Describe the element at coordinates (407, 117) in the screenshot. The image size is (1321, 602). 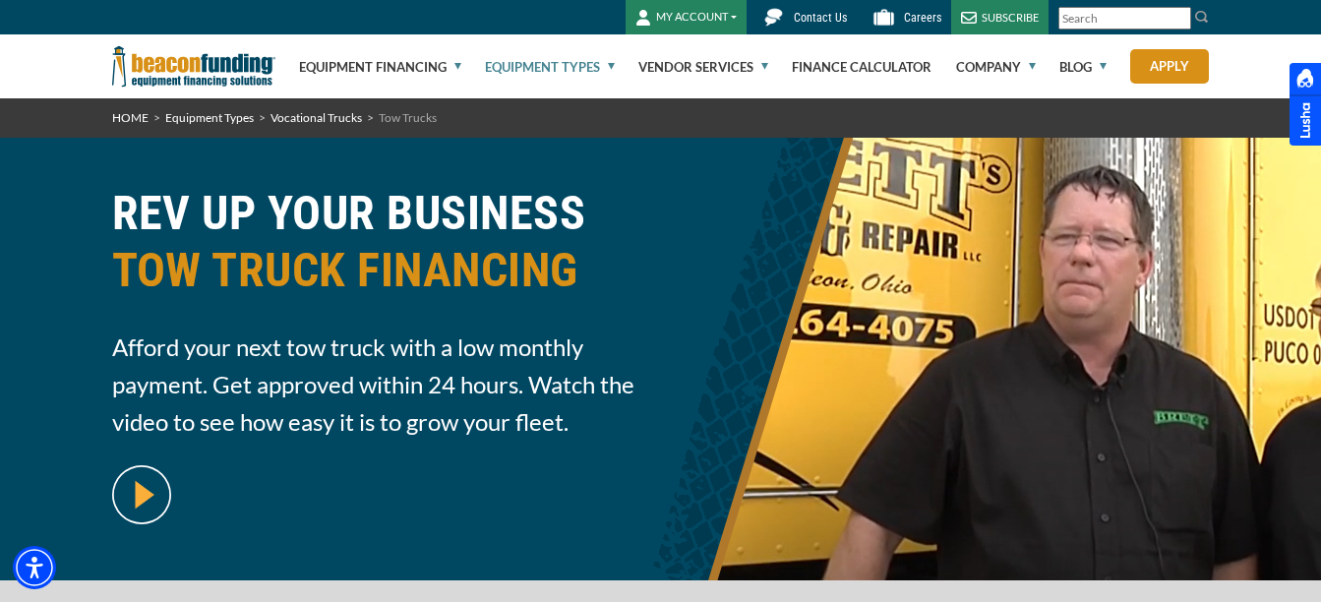
I see `span: Tow Trucks` at that location.